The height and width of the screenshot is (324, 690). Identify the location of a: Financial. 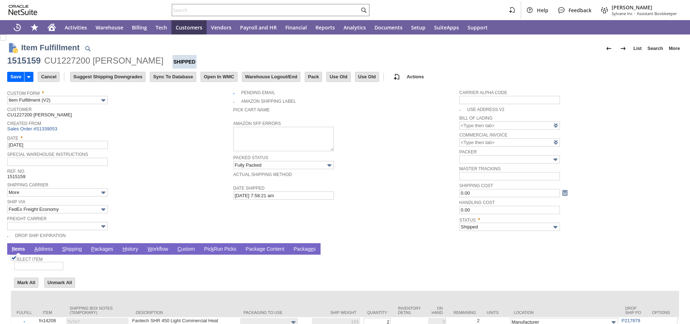
(296, 27).